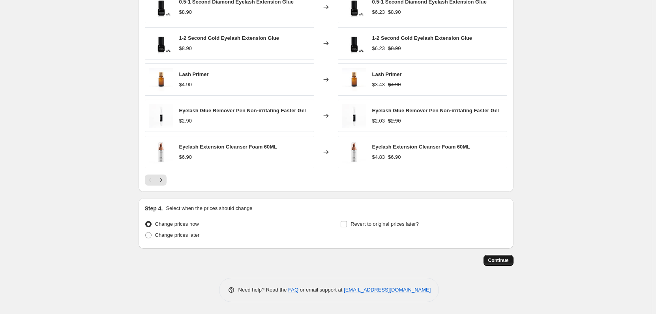  What do you see at coordinates (378, 121) in the screenshot?
I see `span: $2.03` at bounding box center [378, 121].